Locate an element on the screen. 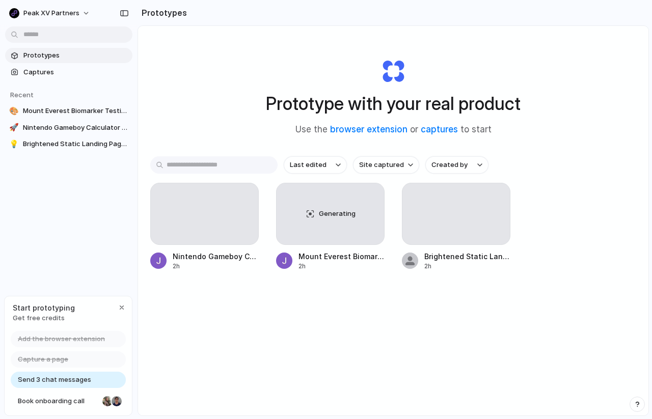 This screenshot has height=419, width=652. a: 🎨Mount Everest Biomarker Testing in Purple is located at coordinates (69, 111).